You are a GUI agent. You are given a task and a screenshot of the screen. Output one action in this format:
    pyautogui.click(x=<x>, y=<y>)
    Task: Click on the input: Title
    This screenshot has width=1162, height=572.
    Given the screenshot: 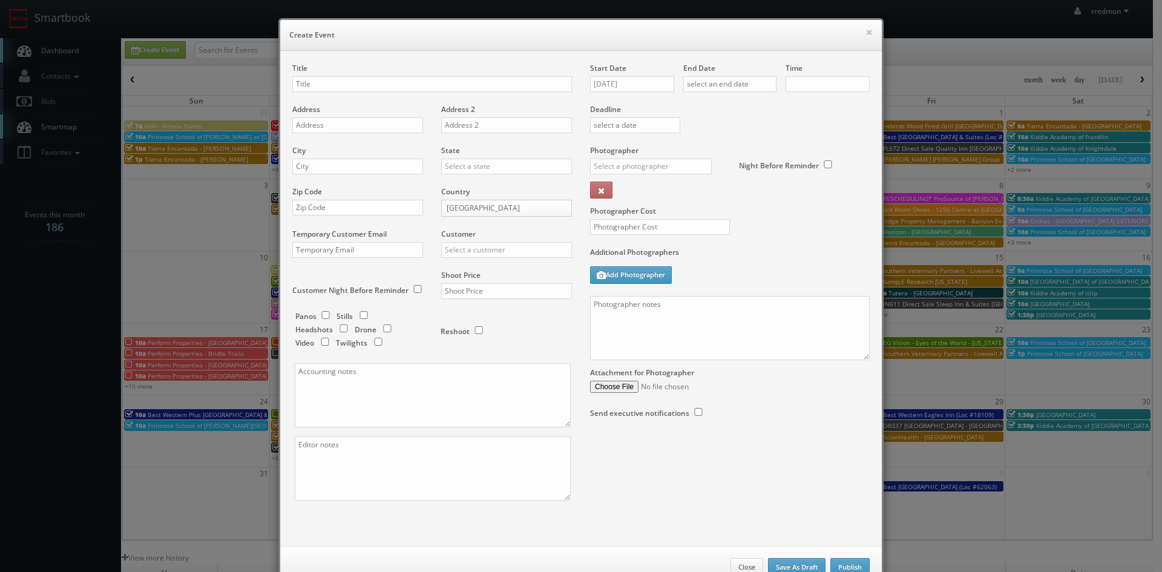 What is the action you would take?
    pyautogui.click(x=432, y=84)
    